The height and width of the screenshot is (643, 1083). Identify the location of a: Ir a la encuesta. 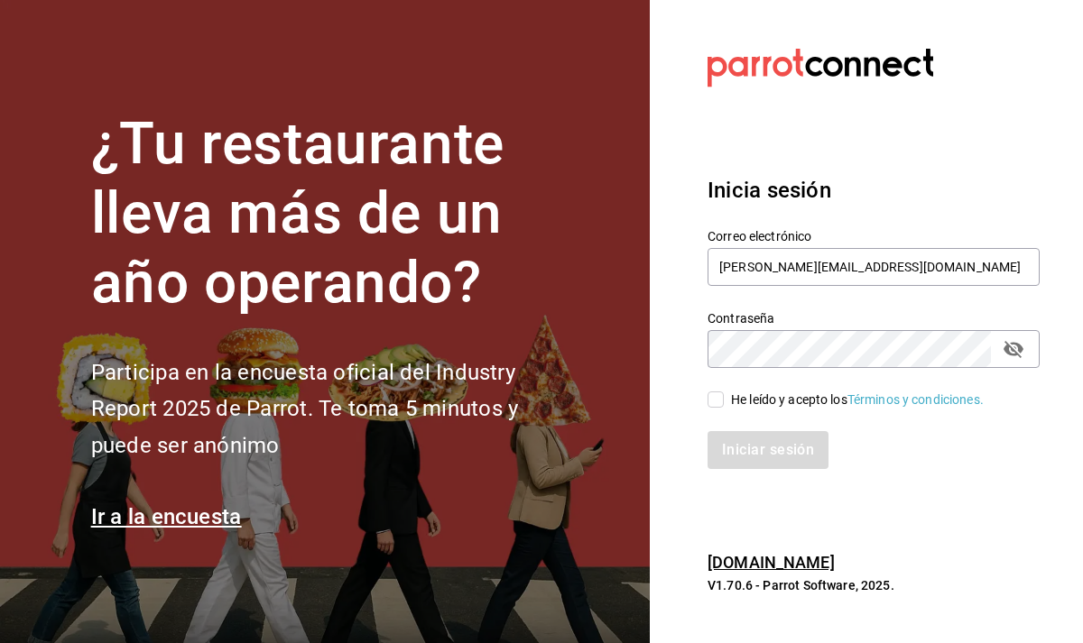
(166, 517).